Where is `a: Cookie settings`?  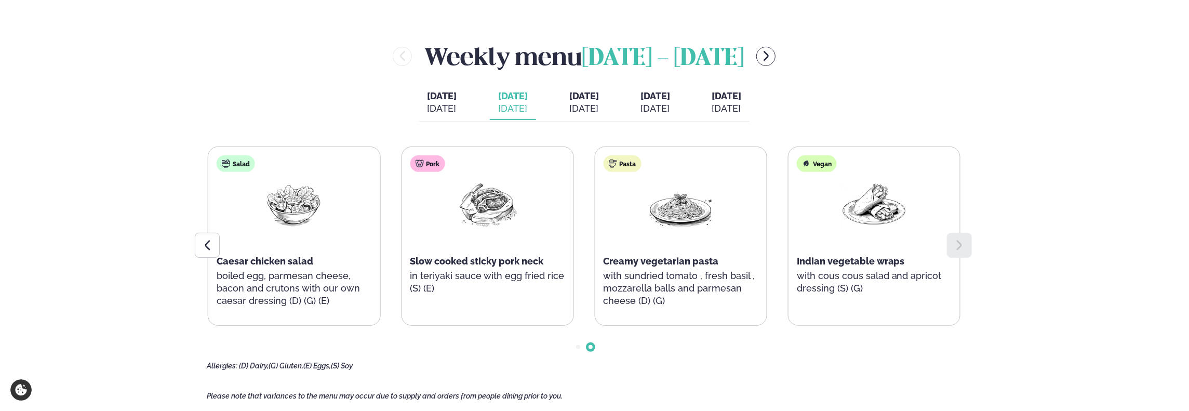
a: Cookie settings is located at coordinates (21, 390).